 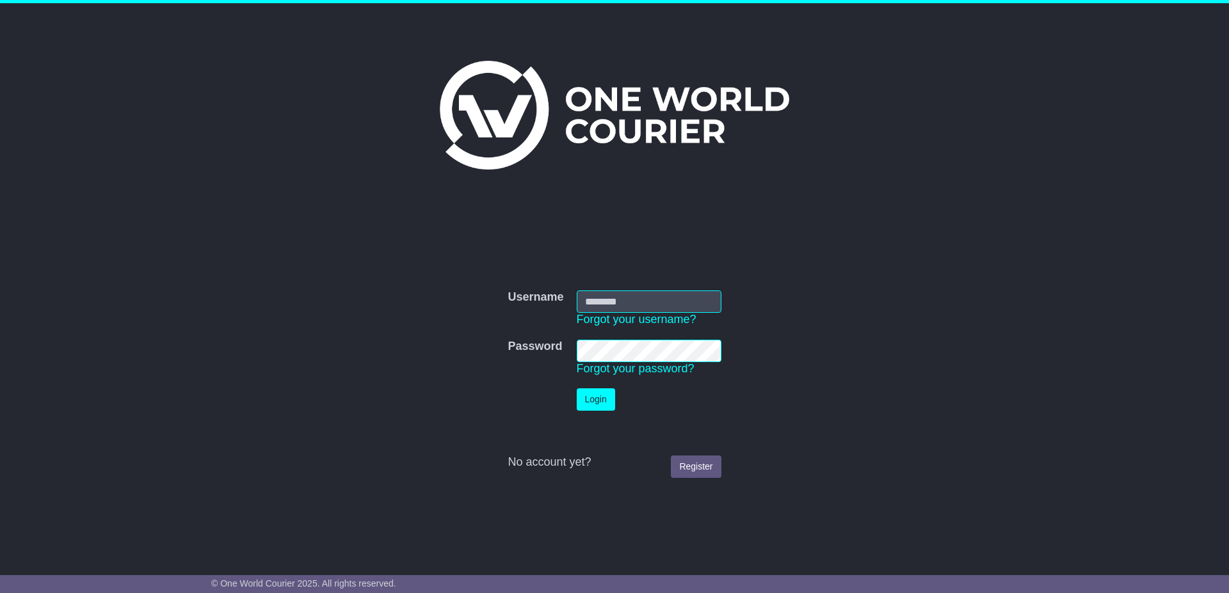 What do you see at coordinates (696, 467) in the screenshot?
I see `a: Register` at bounding box center [696, 467].